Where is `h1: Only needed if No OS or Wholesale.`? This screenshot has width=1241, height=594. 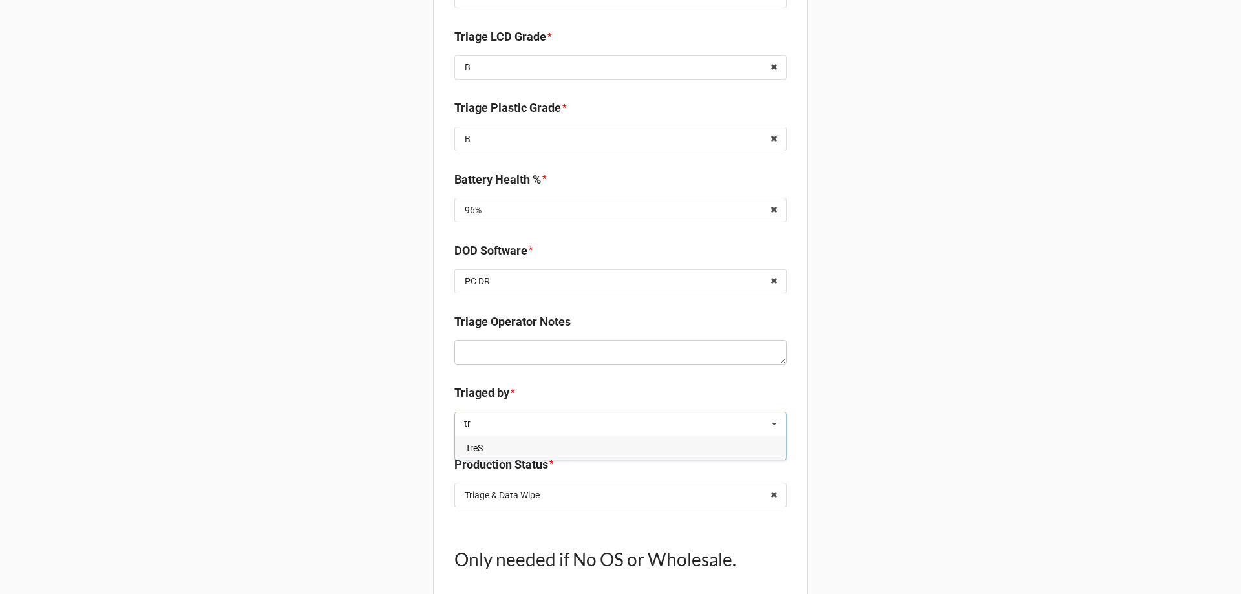
h1: Only needed if No OS or Wholesale. is located at coordinates (620, 559).